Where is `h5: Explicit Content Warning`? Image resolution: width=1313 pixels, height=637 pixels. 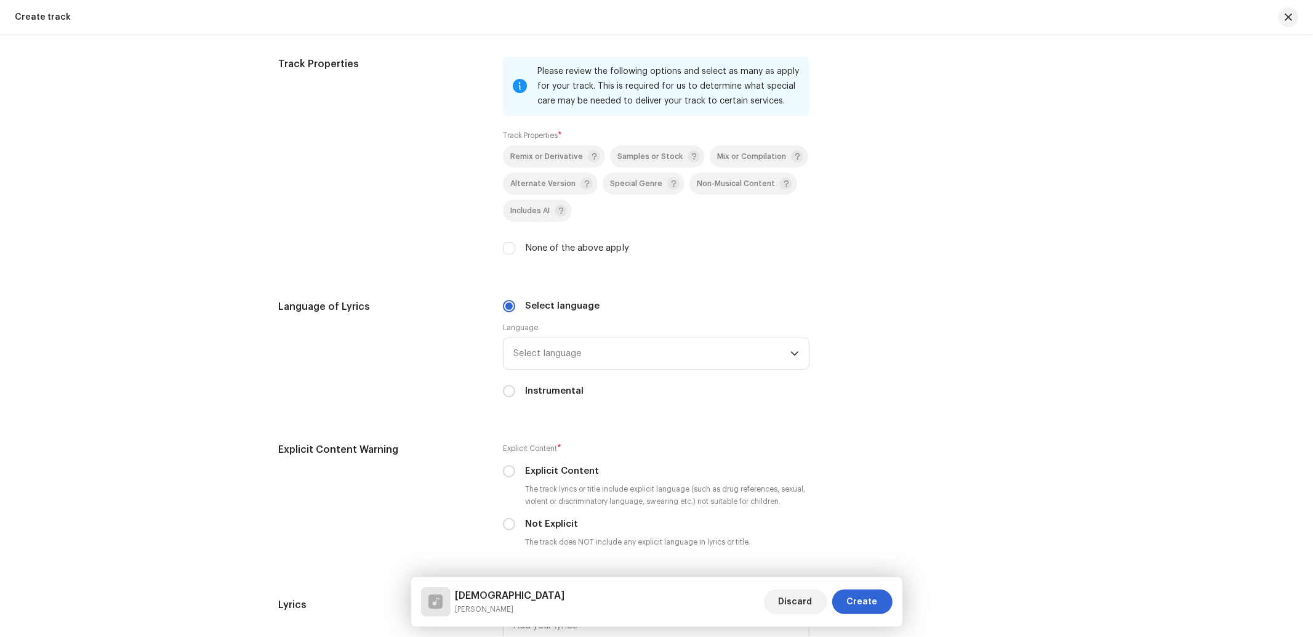 h5: Explicit Content Warning is located at coordinates (381, 449).